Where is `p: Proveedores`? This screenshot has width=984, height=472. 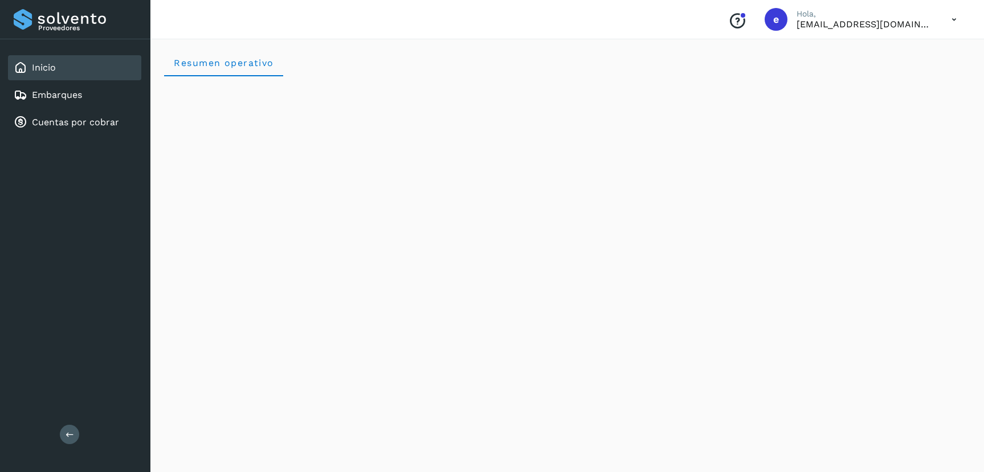 p: Proveedores is located at coordinates (87, 28).